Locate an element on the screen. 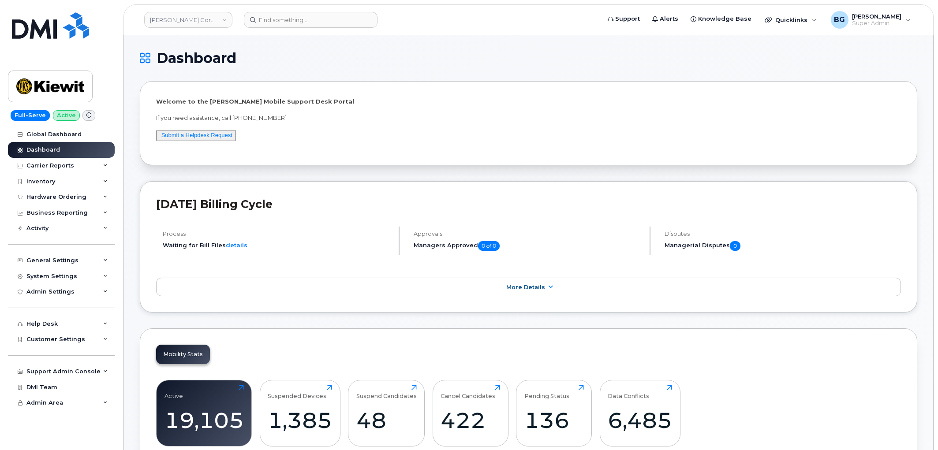 Image resolution: width=938 pixels, height=450 pixels. div: Cancel Candidates is located at coordinates (468, 392).